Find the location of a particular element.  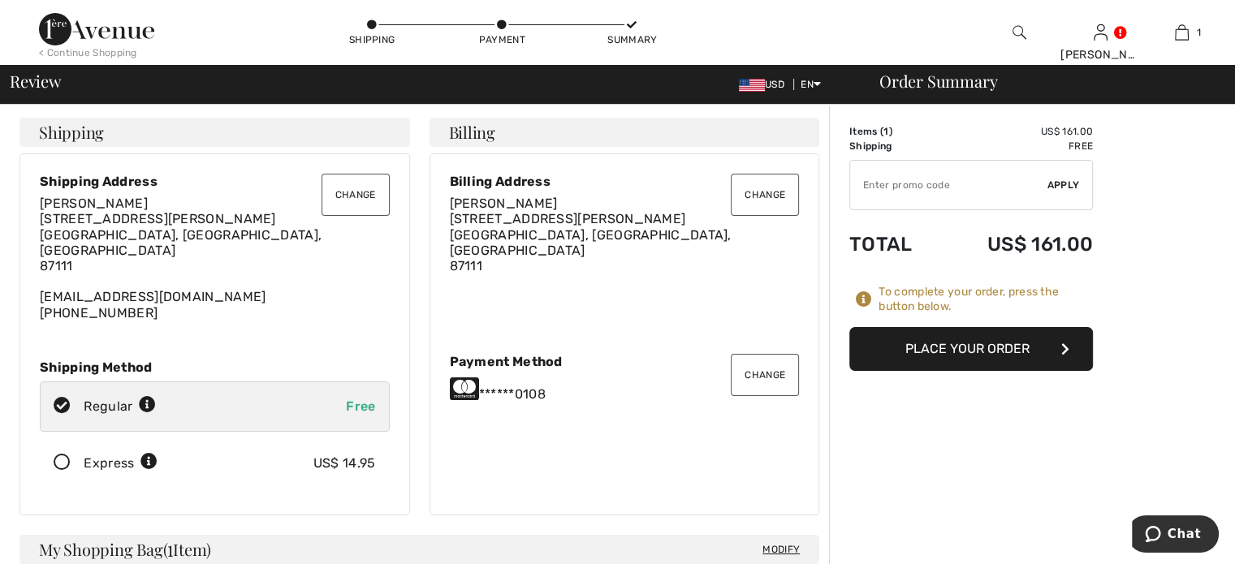

span: Chat is located at coordinates (52, 19).